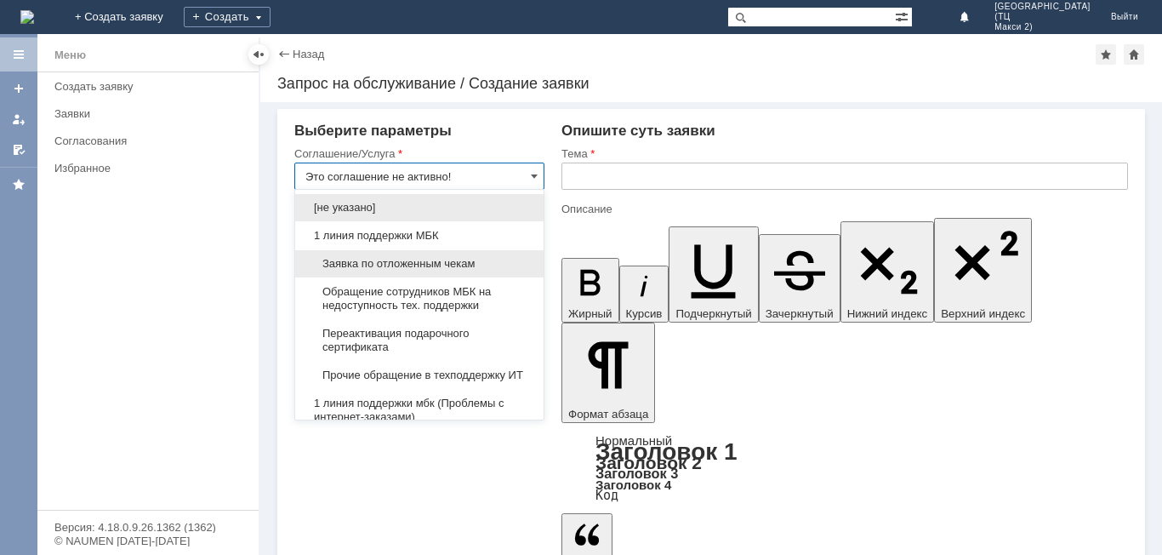 Image resolution: width=1162 pixels, height=555 pixels. What do you see at coordinates (70, 55) in the screenshot?
I see `div: Меню` at bounding box center [70, 55].